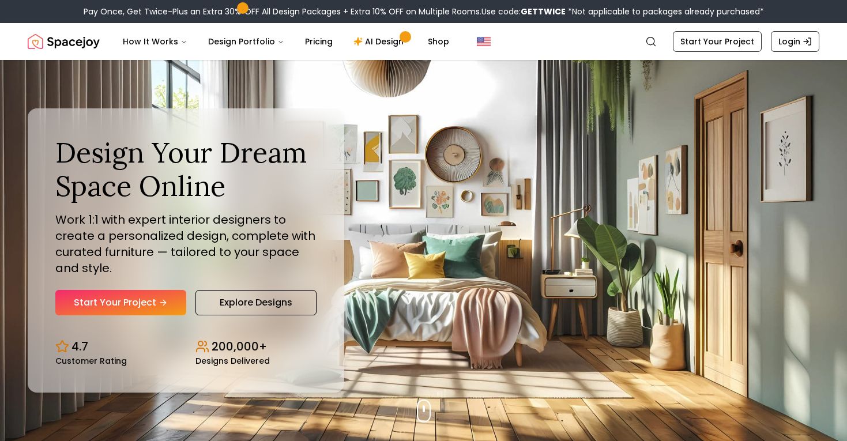 Image resolution: width=847 pixels, height=441 pixels. Describe the element at coordinates (524, 12) in the screenshot. I see `span: Use code:` at that location.